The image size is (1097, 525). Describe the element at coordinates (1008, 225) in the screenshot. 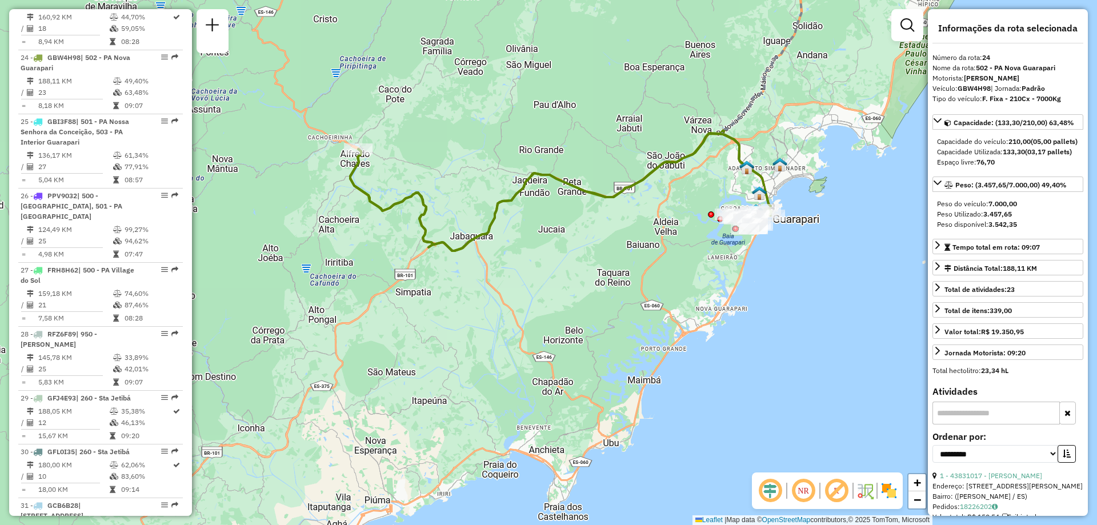

I see `div: Peso disponível:` at that location.